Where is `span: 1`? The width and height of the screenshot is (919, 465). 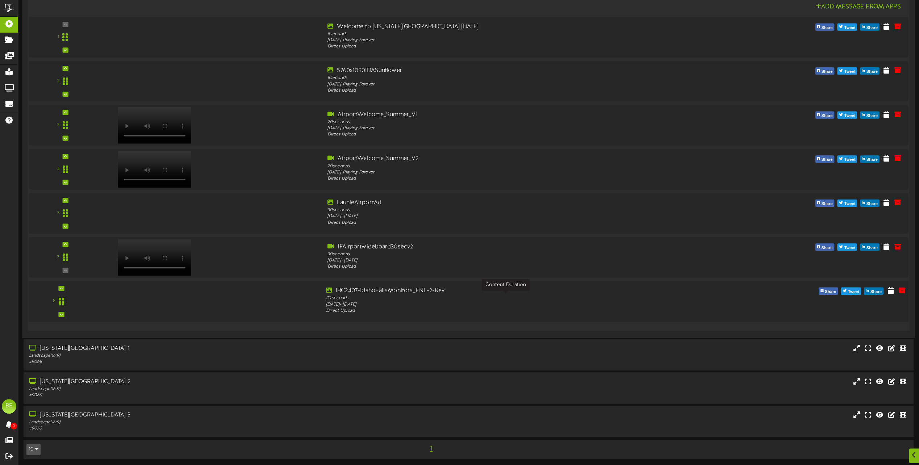
span: 1 is located at coordinates (431, 449).